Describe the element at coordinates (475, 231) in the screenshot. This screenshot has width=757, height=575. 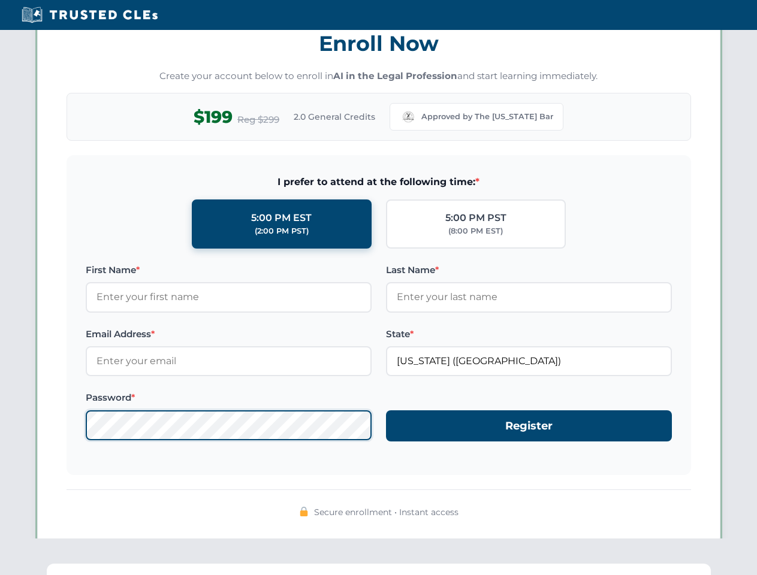
I see `div: (8:00 PM EST)` at that location.